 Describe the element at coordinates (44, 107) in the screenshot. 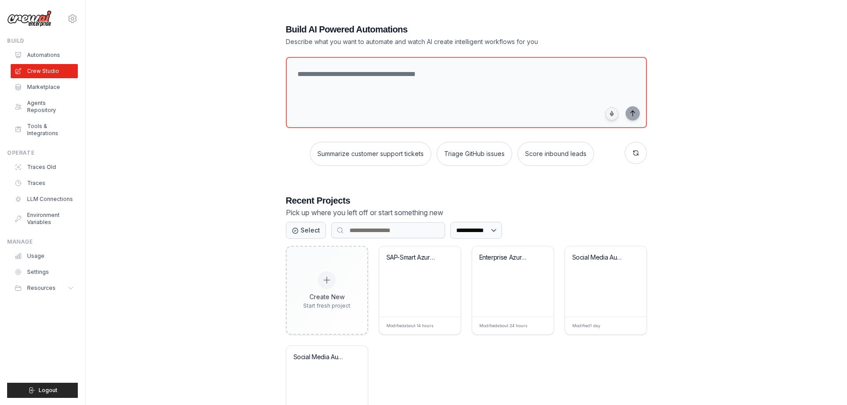

I see `a: Agents Repository` at that location.